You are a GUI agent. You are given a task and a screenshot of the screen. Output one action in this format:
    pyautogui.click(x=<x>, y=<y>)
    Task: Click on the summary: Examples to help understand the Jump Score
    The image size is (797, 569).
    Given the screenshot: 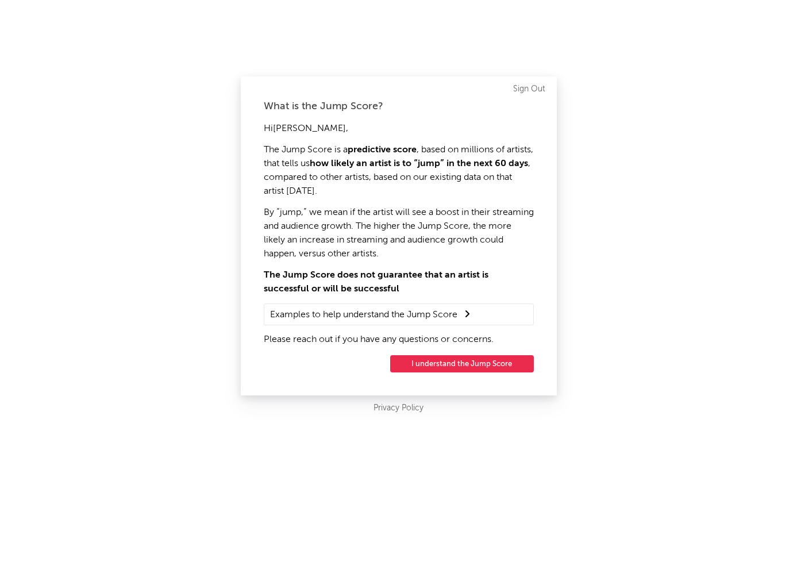 What is the action you would take?
    pyautogui.click(x=399, y=314)
    